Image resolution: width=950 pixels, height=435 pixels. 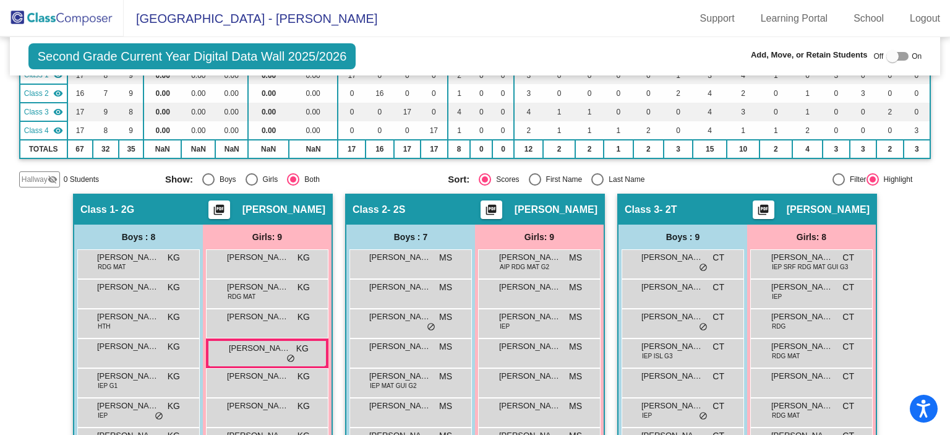 I want to click on div: Both, so click(x=309, y=179).